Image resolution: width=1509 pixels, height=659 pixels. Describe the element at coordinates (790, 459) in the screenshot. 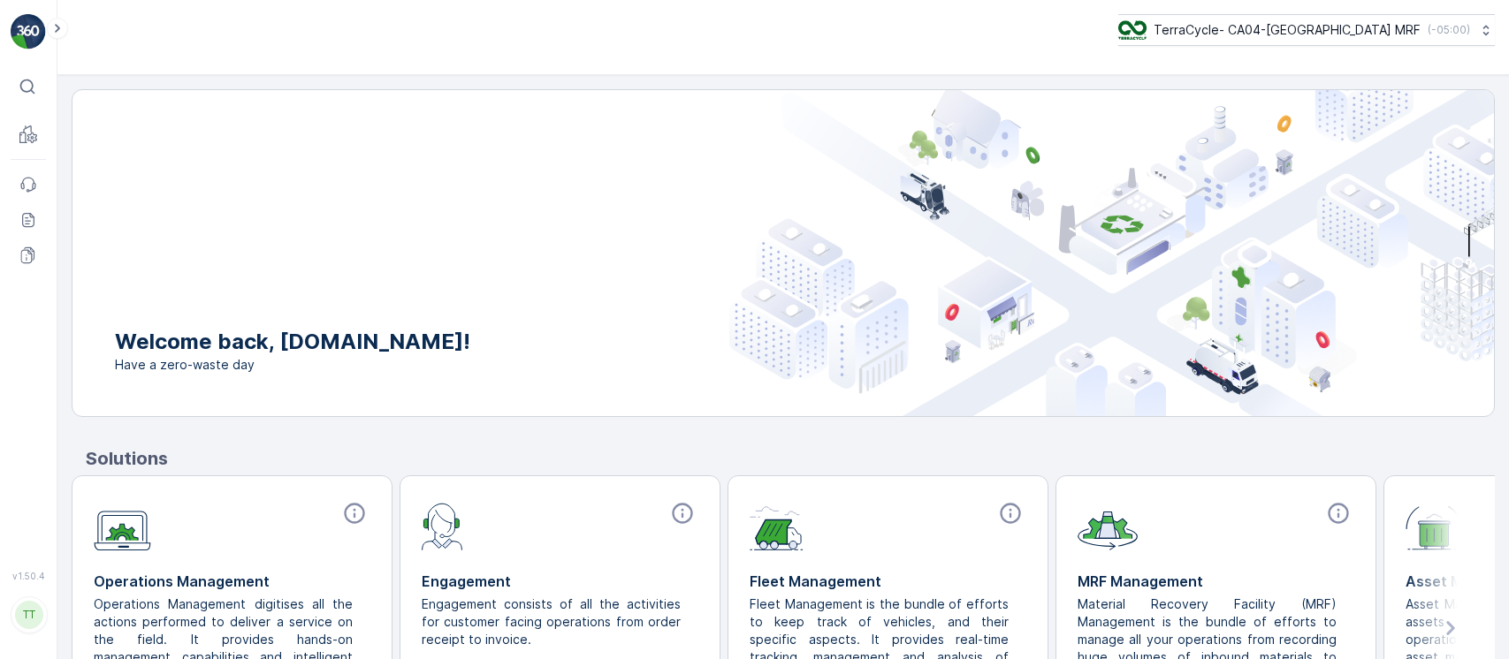

I see `p: Solutions` at that location.